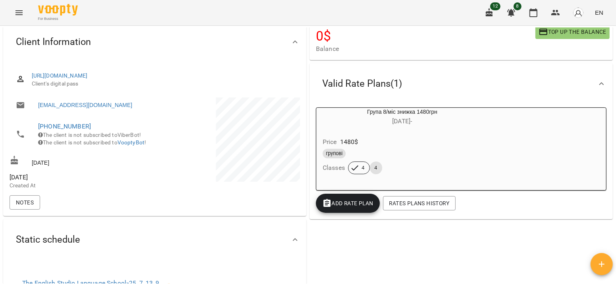 The width and height of the screenshot is (616, 288). What do you see at coordinates (163, 84) in the screenshot?
I see `span: Client's digital pass` at bounding box center [163, 84].